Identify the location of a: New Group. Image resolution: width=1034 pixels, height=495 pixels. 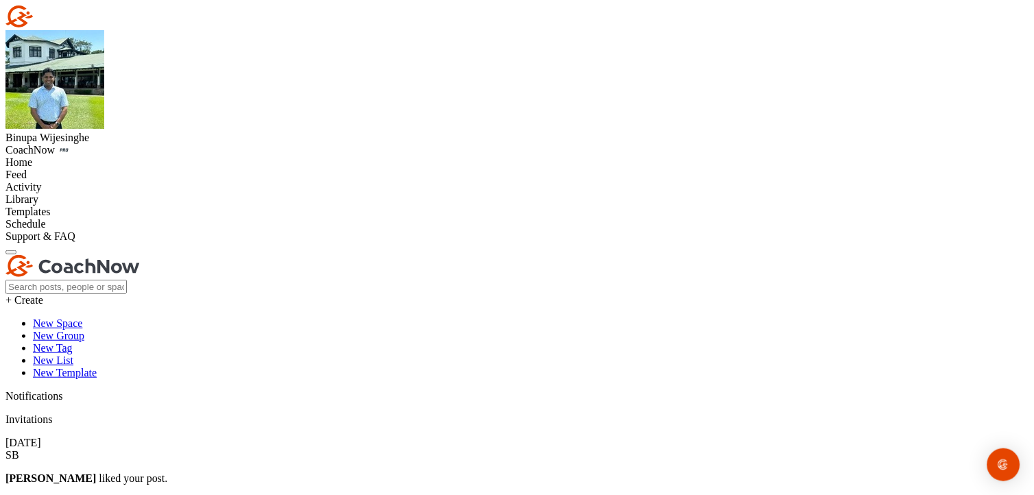
(58, 335).